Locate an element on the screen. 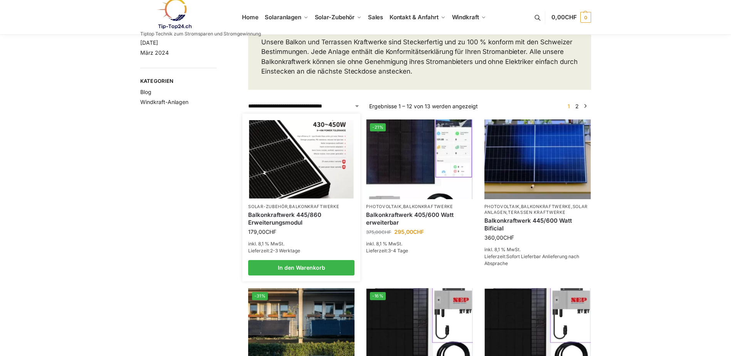 This screenshot has width=731, height=356. nav: Produkt-Seitennummerierung is located at coordinates (577, 106).